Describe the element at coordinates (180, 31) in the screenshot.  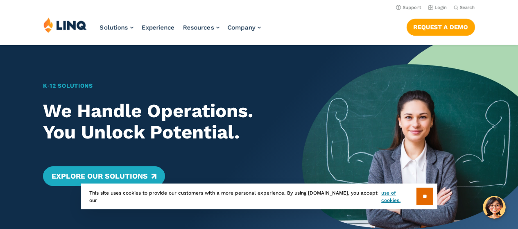
I see `nav: Primary Navigation` at that location.